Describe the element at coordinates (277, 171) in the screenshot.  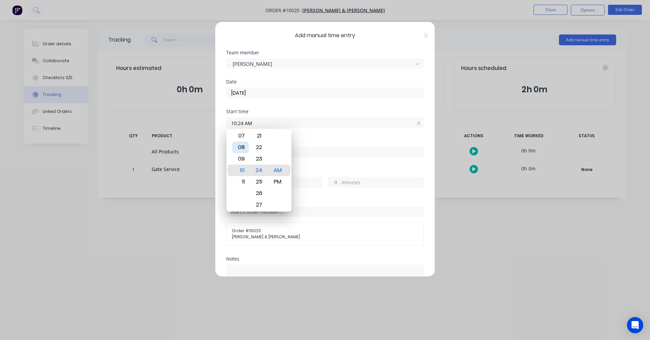
I see `div: AM` at that location.